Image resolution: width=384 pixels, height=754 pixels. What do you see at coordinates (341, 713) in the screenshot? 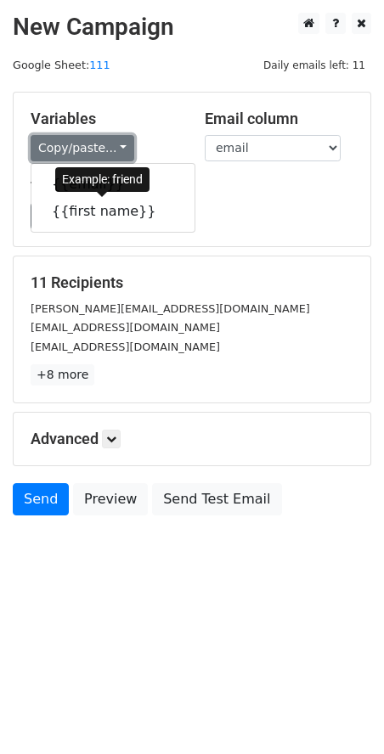
I see `div: Chat Widget` at bounding box center [341, 713].